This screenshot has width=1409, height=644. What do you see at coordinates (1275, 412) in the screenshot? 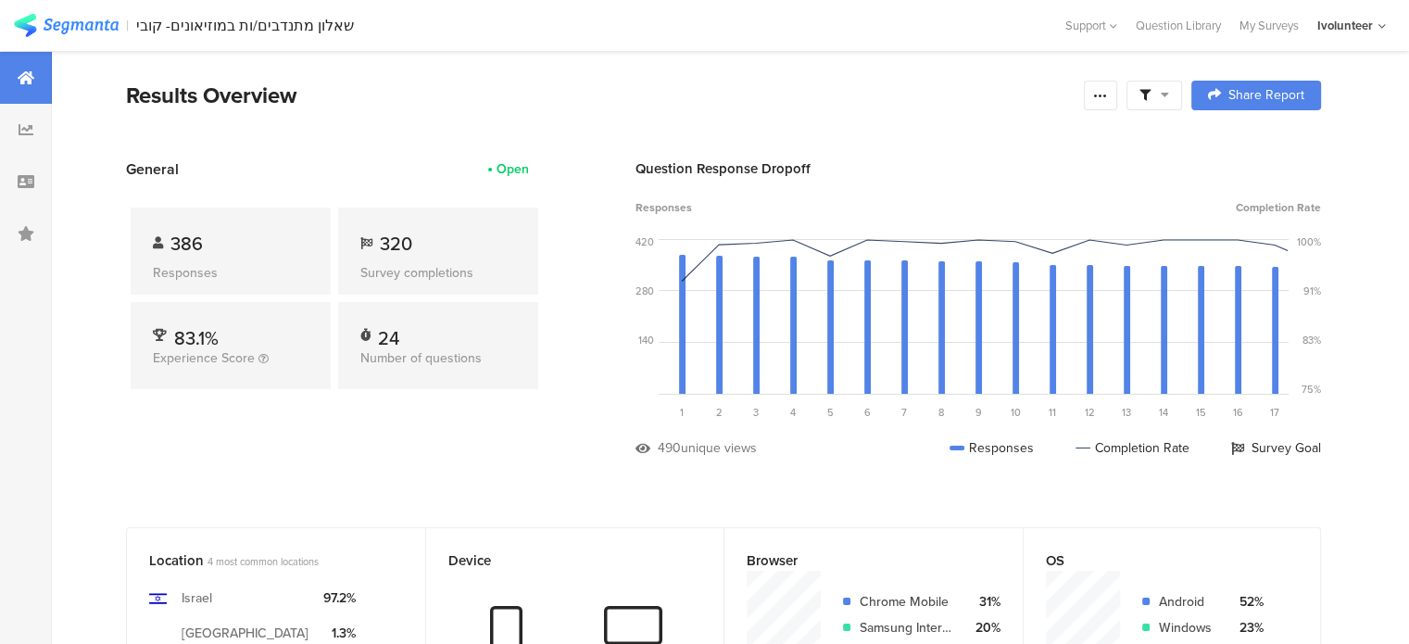
I see `span: 17` at bounding box center [1275, 412].